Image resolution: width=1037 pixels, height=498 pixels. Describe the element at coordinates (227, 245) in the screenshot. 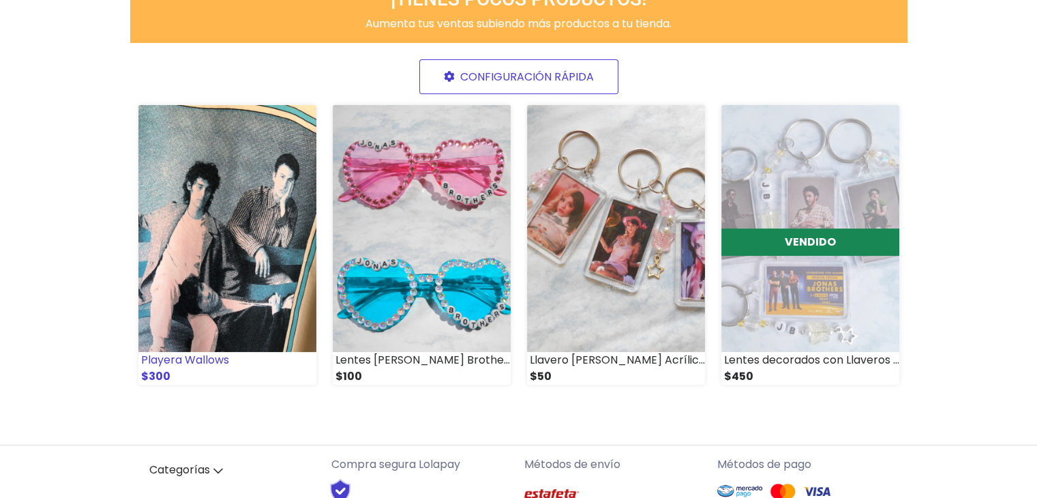

I see `a: Playera Wallows $300` at that location.